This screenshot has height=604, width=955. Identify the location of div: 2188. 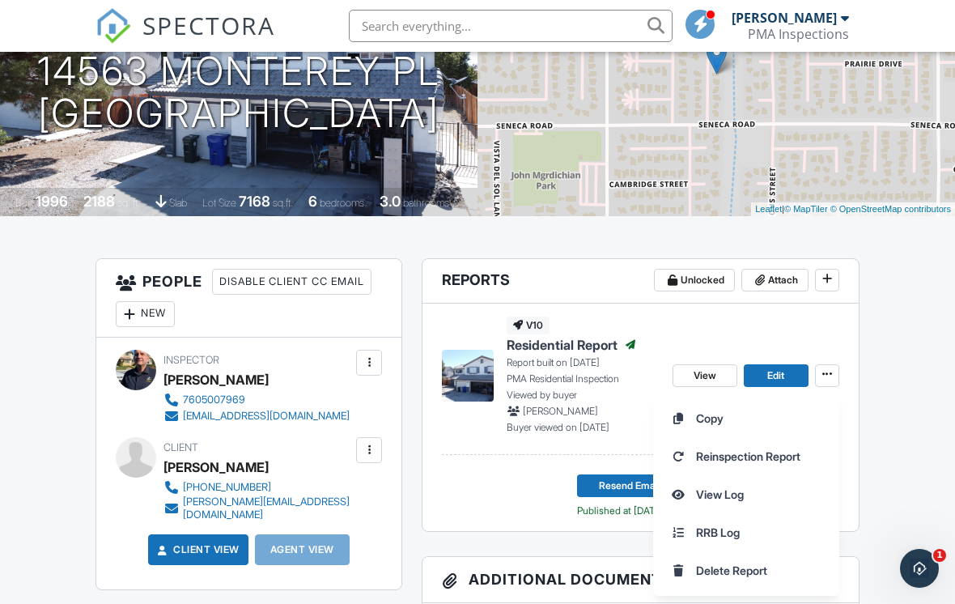
(99, 201).